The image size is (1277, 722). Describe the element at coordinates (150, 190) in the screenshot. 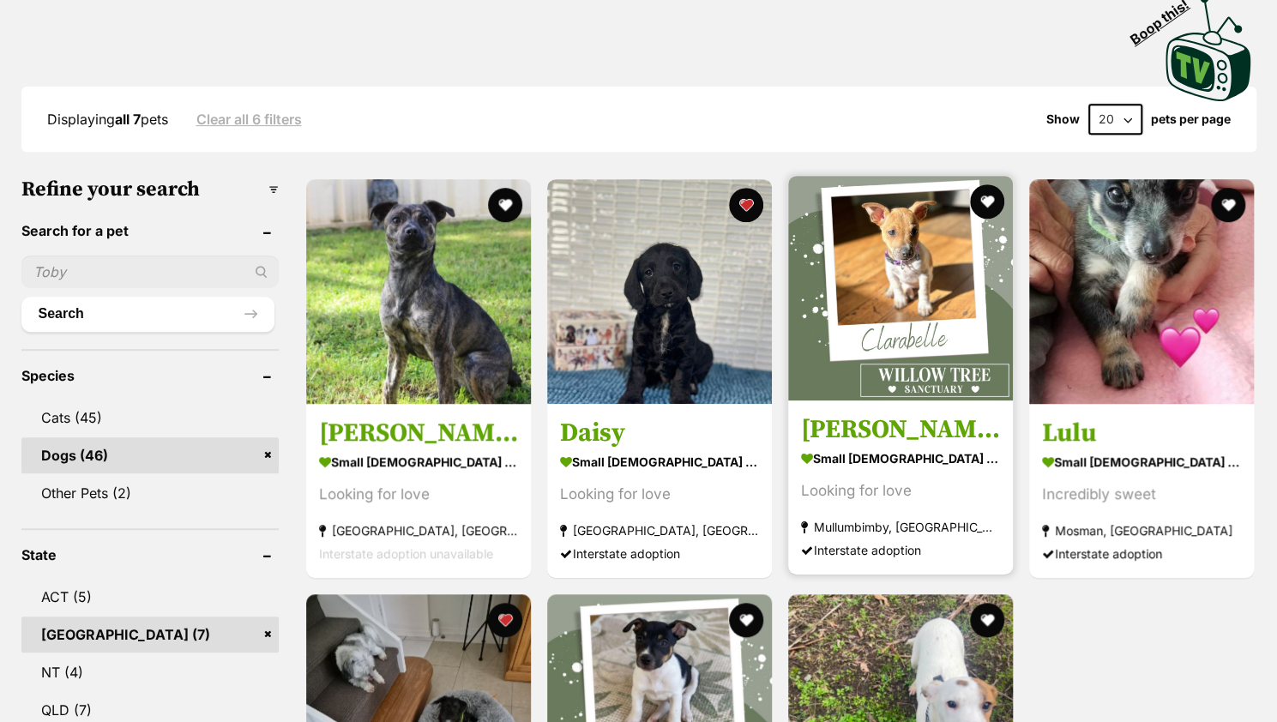

I see `h3: Refine your search` at that location.